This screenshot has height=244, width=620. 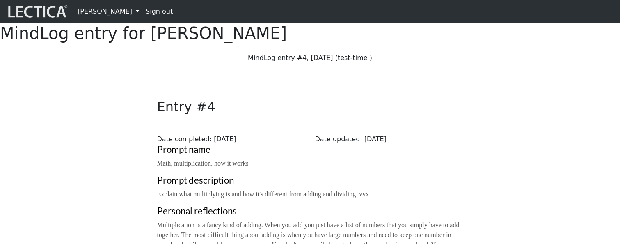 I want to click on h2: Entry #4, so click(x=310, y=107).